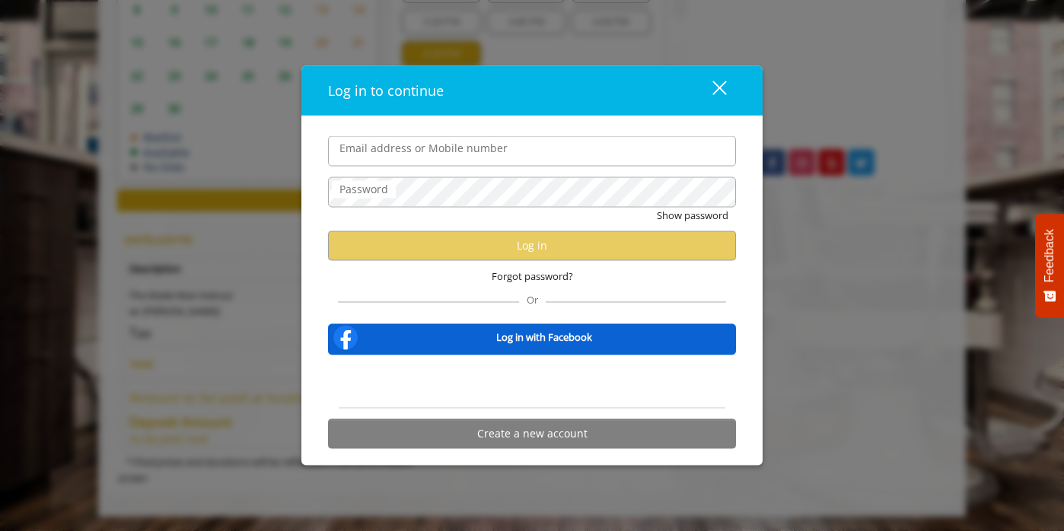 This screenshot has height=531, width=1064. Describe the element at coordinates (532, 246) in the screenshot. I see `button: Log in` at that location.